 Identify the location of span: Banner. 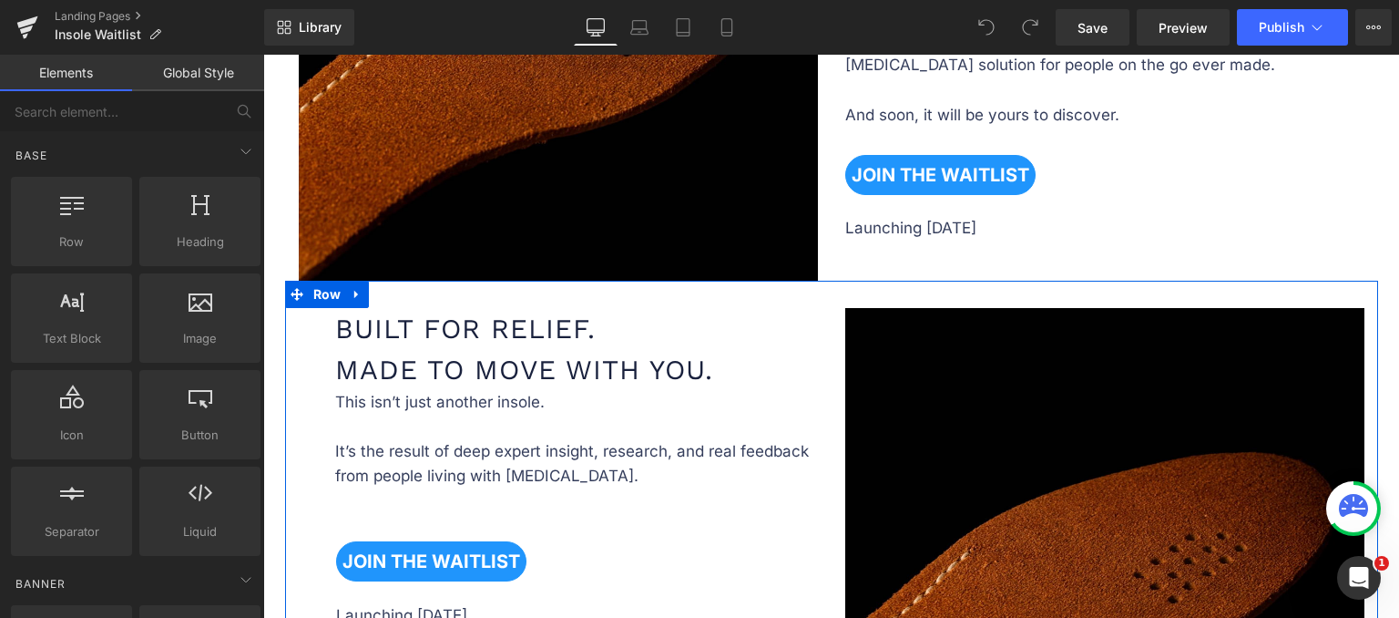
(40, 583).